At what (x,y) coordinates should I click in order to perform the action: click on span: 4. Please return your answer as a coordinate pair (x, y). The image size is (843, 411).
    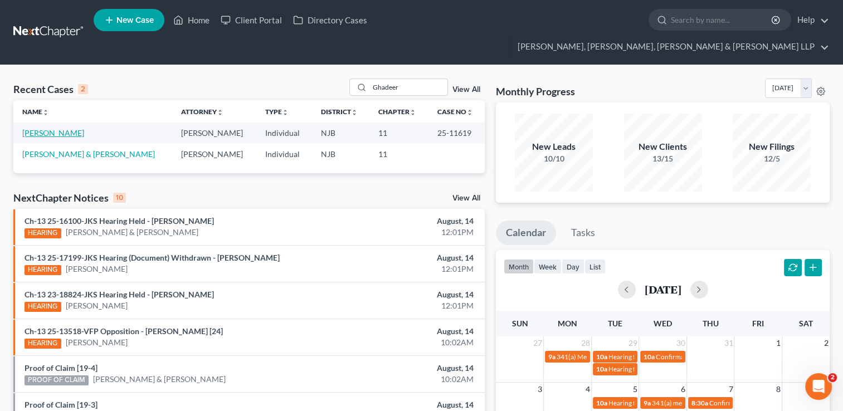
    Looking at the image, I should click on (588, 389).